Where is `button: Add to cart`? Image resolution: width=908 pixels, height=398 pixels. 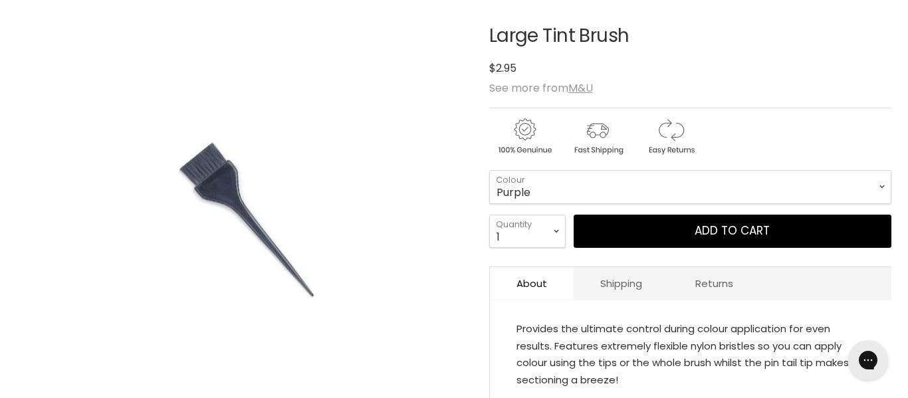
button: Add to cart is located at coordinates (732, 231).